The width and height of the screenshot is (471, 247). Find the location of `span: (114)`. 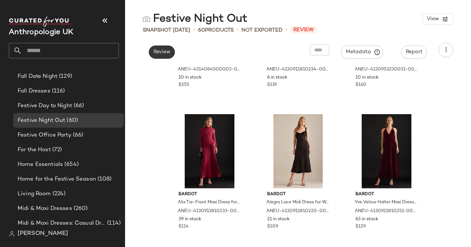

span: (114) is located at coordinates (113, 224).